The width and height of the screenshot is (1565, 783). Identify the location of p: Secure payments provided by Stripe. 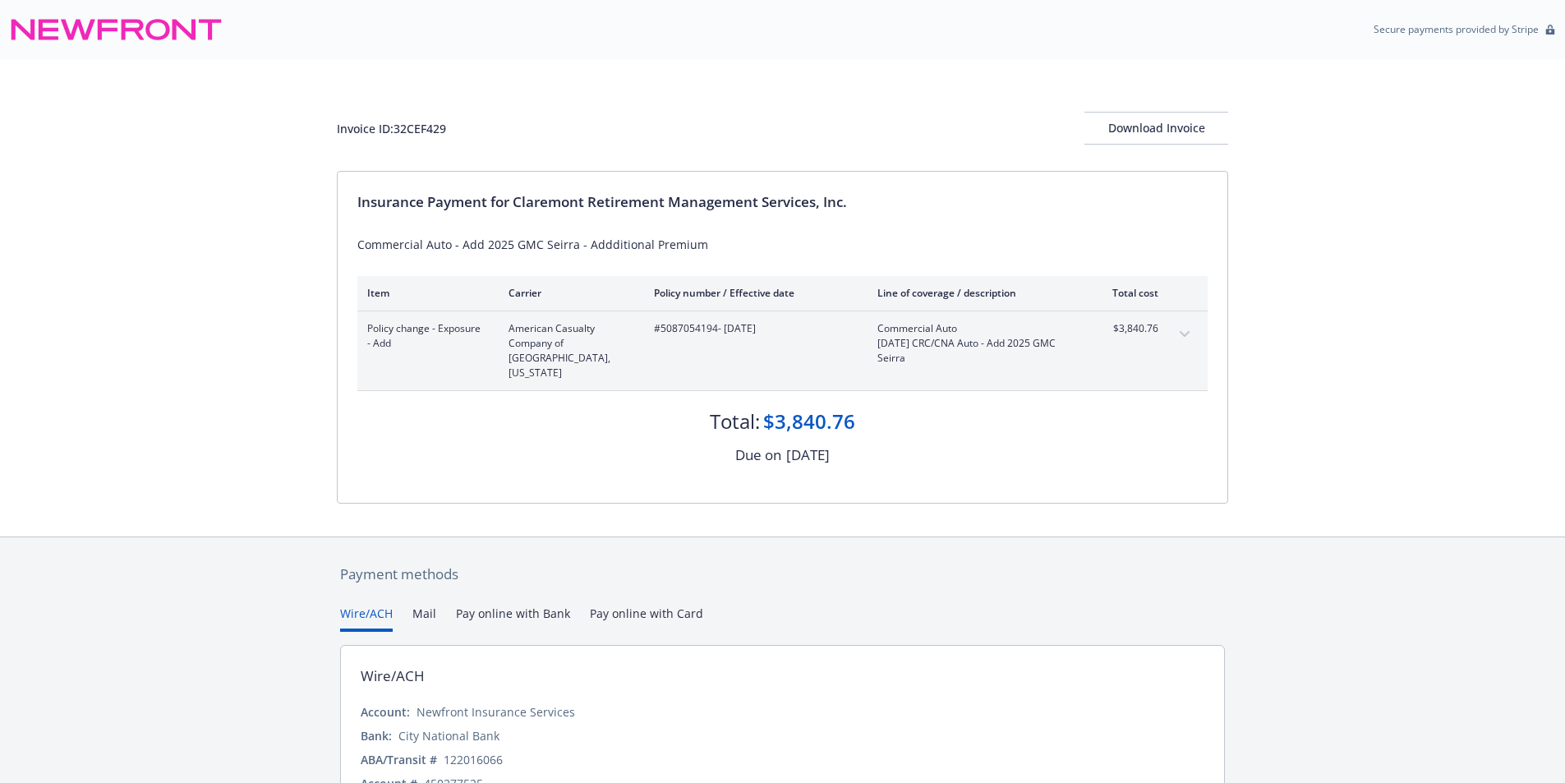
(1456, 29).